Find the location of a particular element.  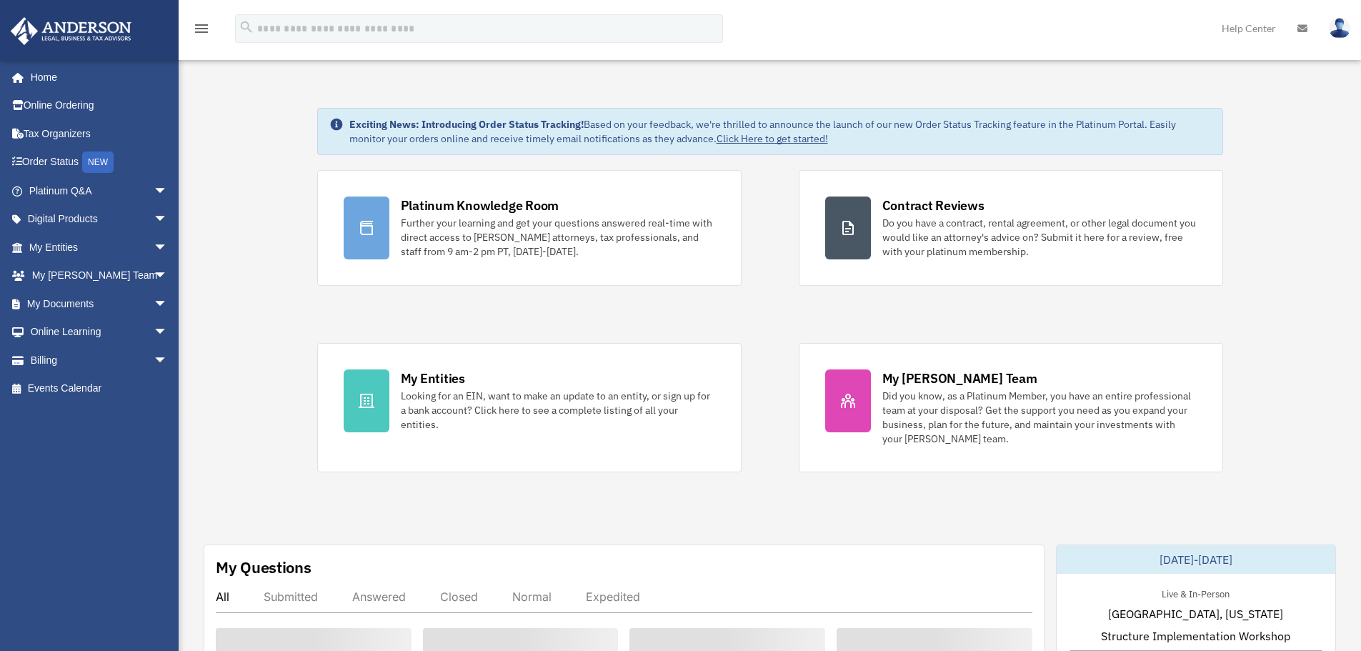

div: Looking for an EIN, want to make an update to an entity, or sign up for a bank account? Click her... is located at coordinates (558, 410).